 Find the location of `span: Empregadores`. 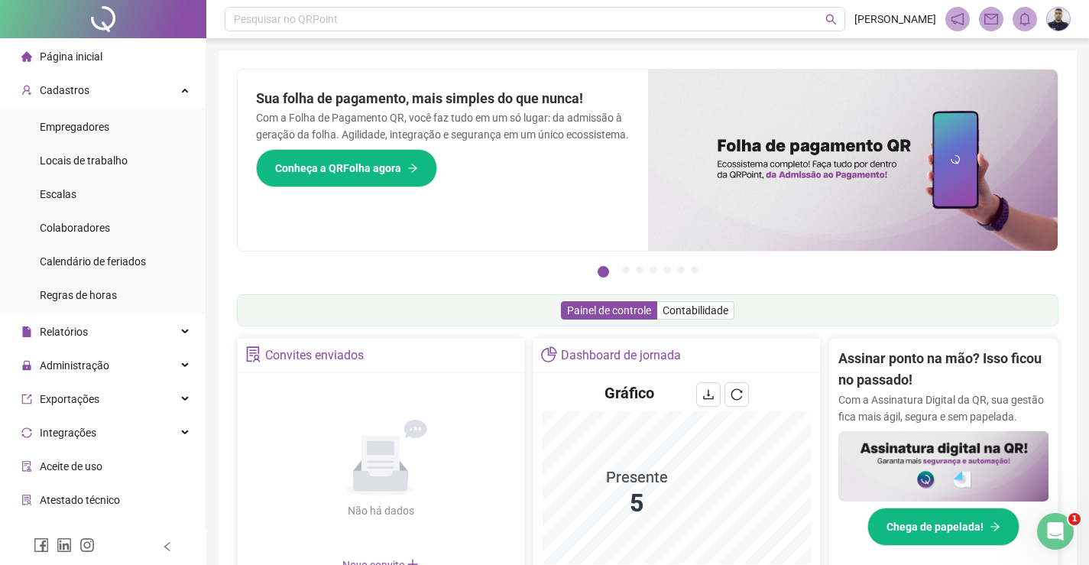

span: Empregadores is located at coordinates (74, 127).